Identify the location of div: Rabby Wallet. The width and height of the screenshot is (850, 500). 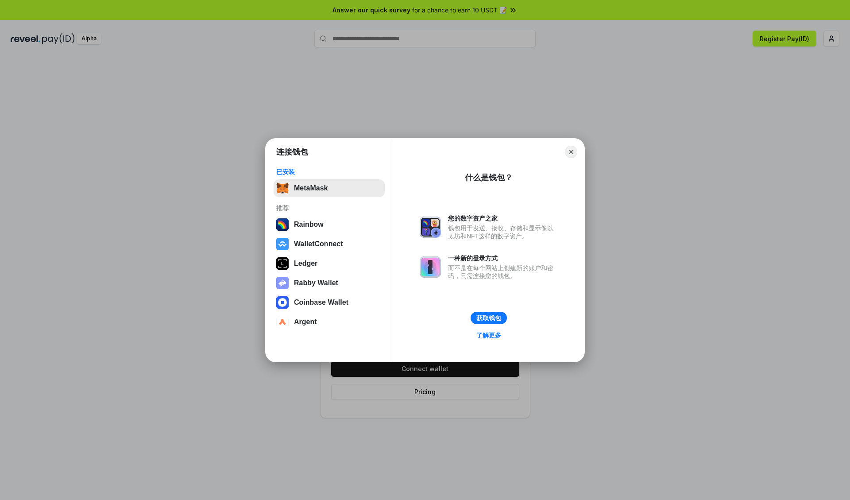
(316, 283).